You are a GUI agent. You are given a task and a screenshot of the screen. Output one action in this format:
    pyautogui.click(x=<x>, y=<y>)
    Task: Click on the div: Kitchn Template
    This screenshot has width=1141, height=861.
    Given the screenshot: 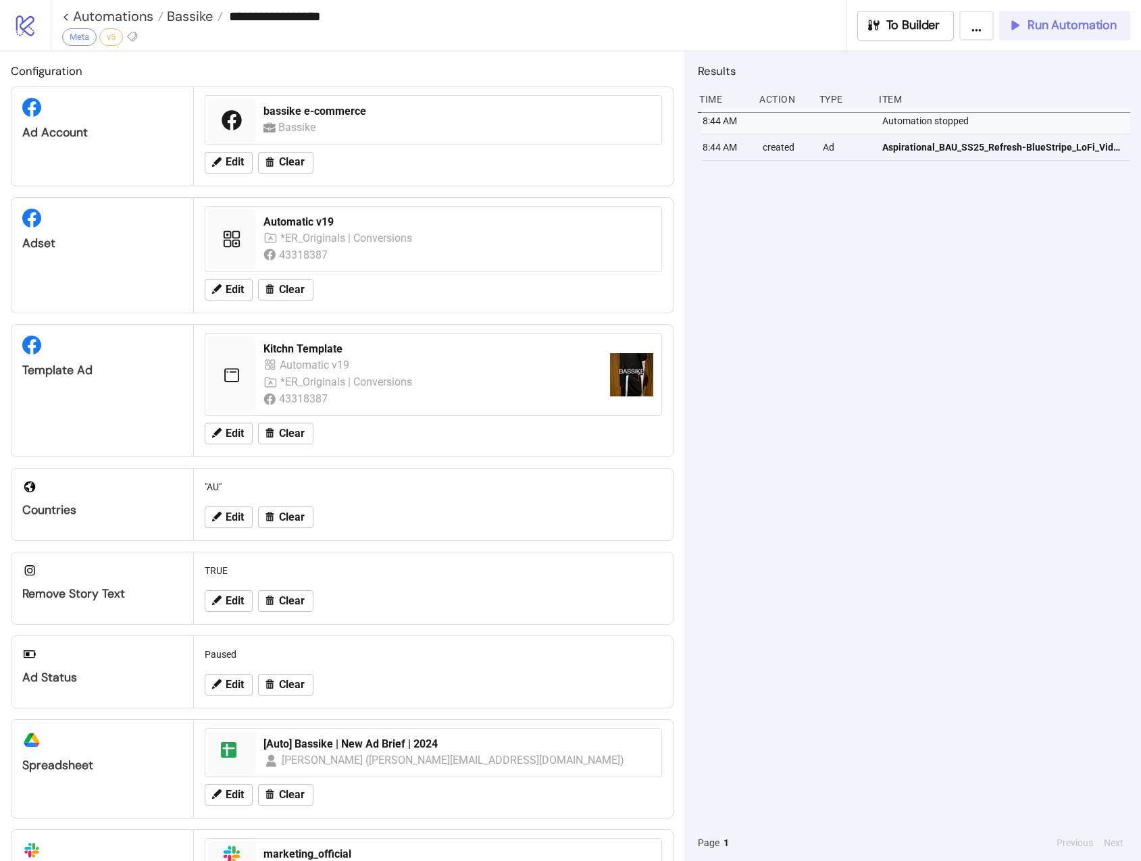 What is the action you would take?
    pyautogui.click(x=431, y=349)
    